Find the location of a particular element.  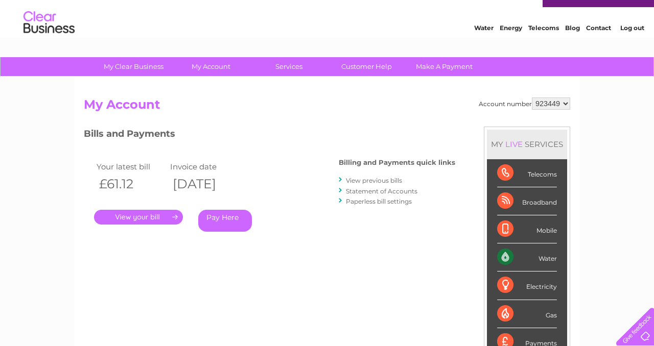

a: Log out is located at coordinates (632, 47).